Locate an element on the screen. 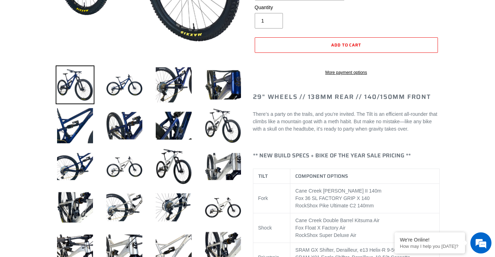 The height and width of the screenshot is (257, 495). a: More payment options is located at coordinates (346, 73).